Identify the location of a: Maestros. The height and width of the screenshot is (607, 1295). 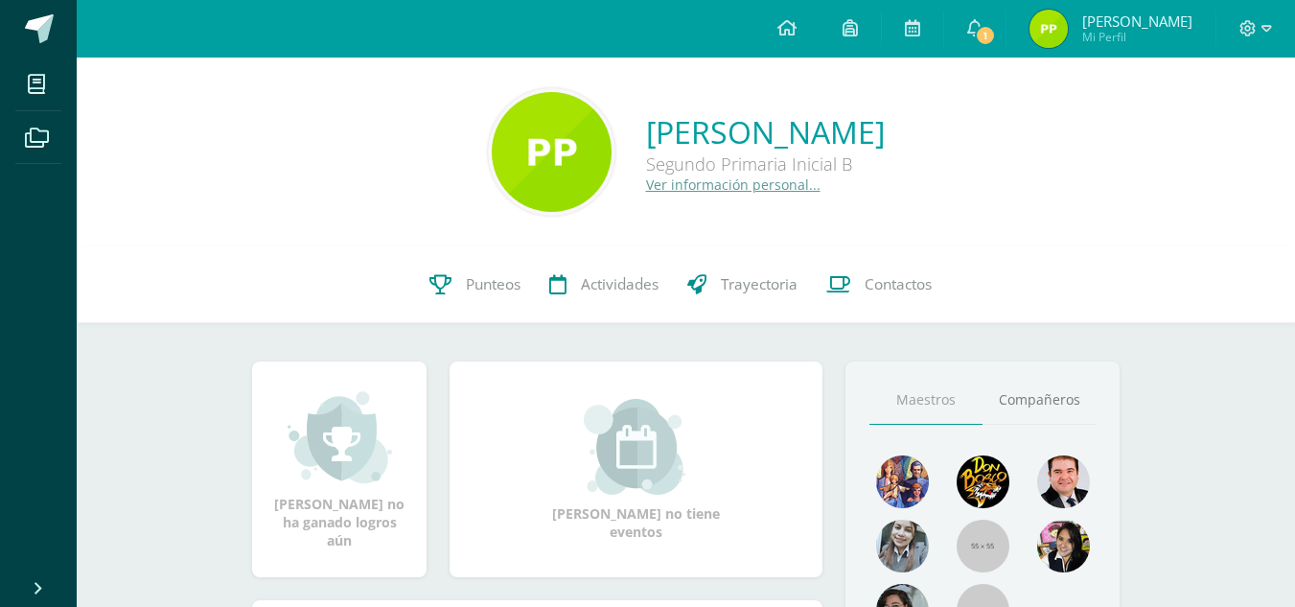
(926, 400).